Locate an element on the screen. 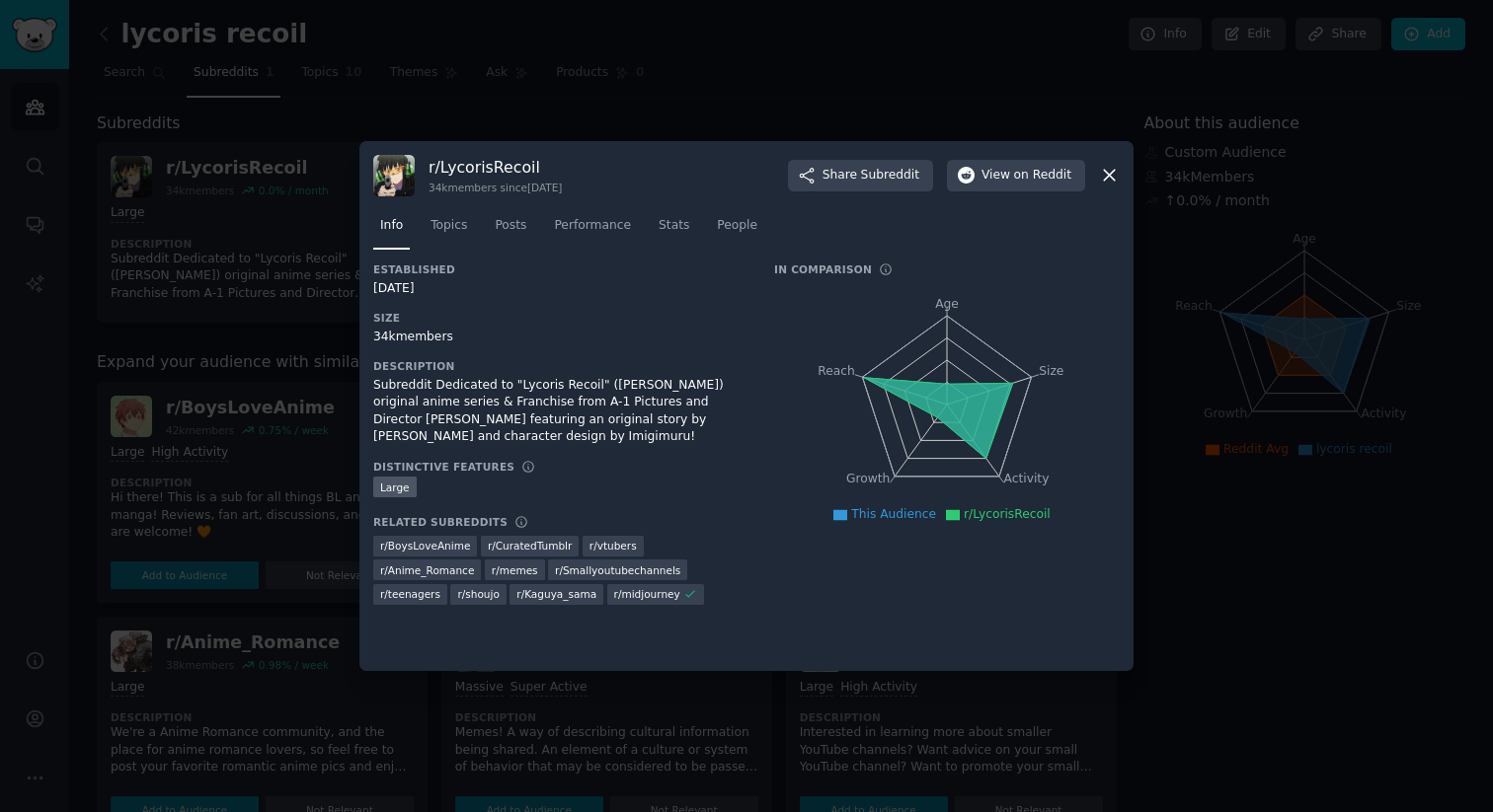 This screenshot has height=812, width=1493. h3: Established is located at coordinates (560, 269).